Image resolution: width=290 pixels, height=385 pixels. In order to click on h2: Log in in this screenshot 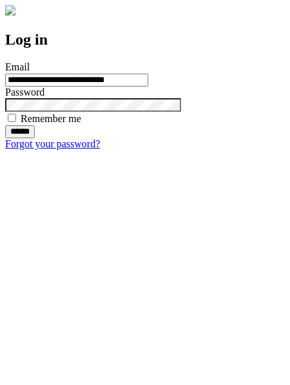, I will do `click(145, 39)`.